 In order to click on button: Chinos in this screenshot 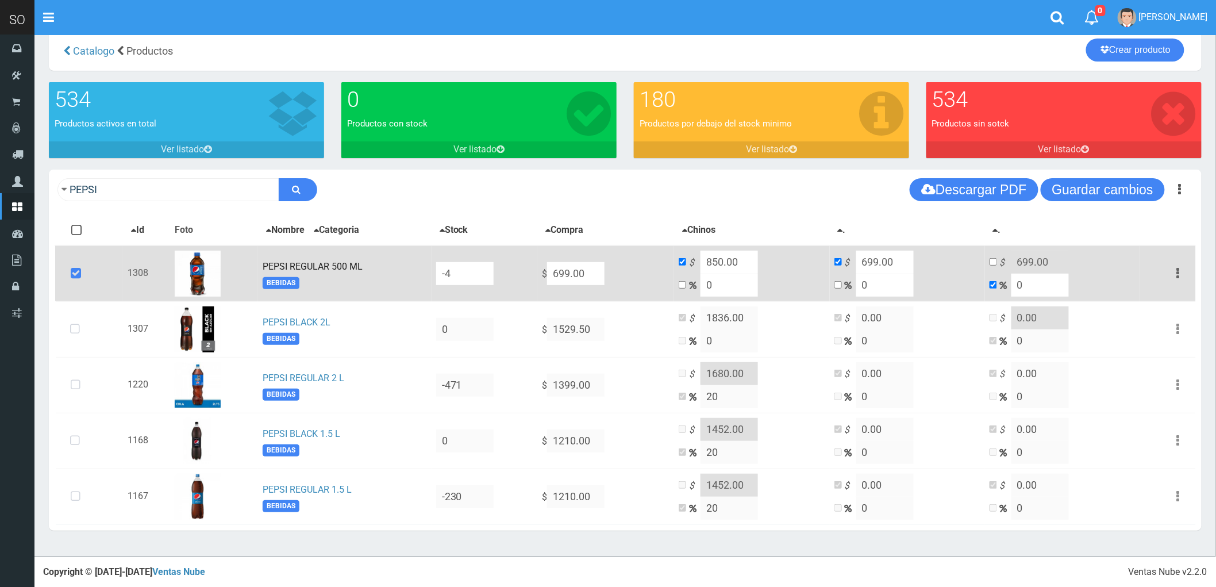, I will do `click(699, 230)`.